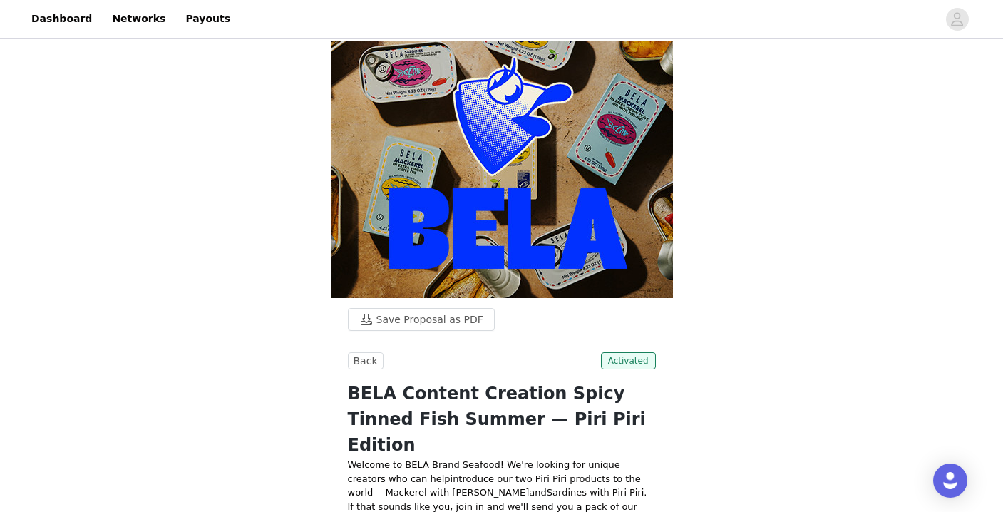 This screenshot has width=1003, height=512. I want to click on div: Open Intercom Messenger, so click(950, 481).